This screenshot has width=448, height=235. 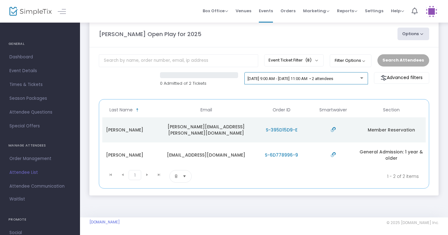 What do you see at coordinates (336, 176) in the screenshot?
I see `kendo-pager-info: 1 - 2 of 2 items` at bounding box center [336, 176].